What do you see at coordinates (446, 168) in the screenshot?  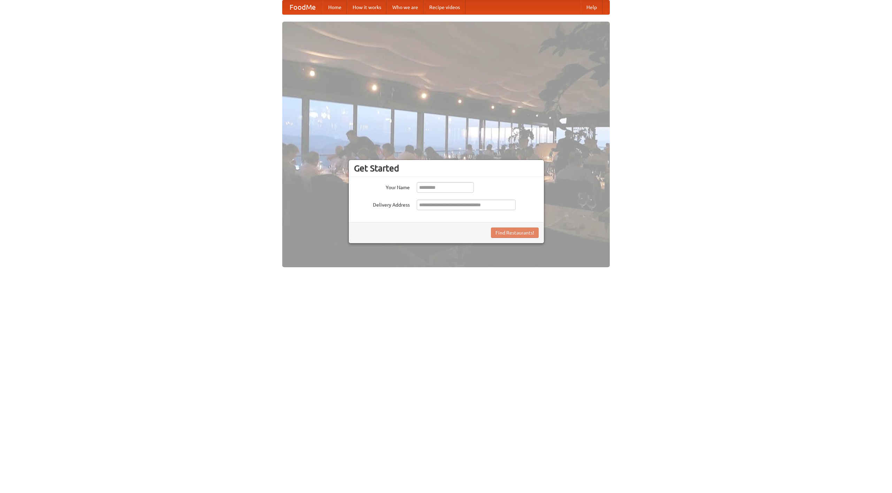 I see `h3: Get Started` at bounding box center [446, 168].